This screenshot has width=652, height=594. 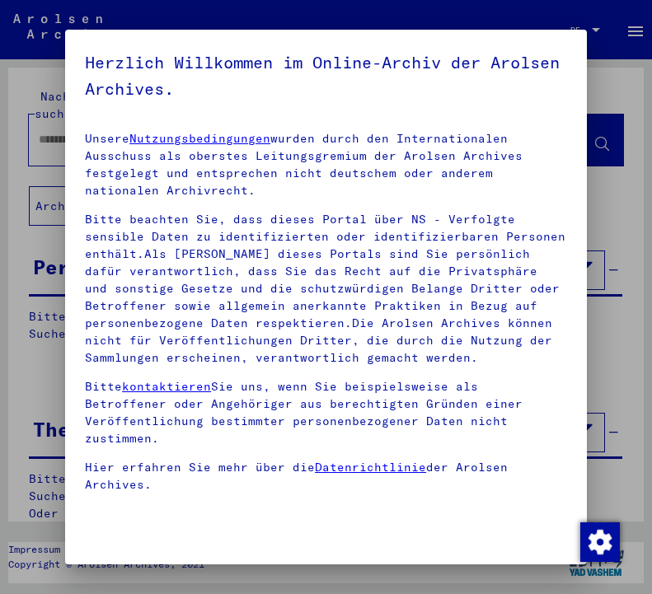 What do you see at coordinates (599, 542) in the screenshot?
I see `div: Zustimmung ändern` at bounding box center [599, 542].